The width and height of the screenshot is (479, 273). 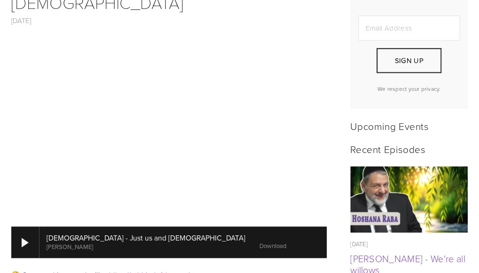 What do you see at coordinates (409, 60) in the screenshot?
I see `button: Sign Up` at bounding box center [409, 60].